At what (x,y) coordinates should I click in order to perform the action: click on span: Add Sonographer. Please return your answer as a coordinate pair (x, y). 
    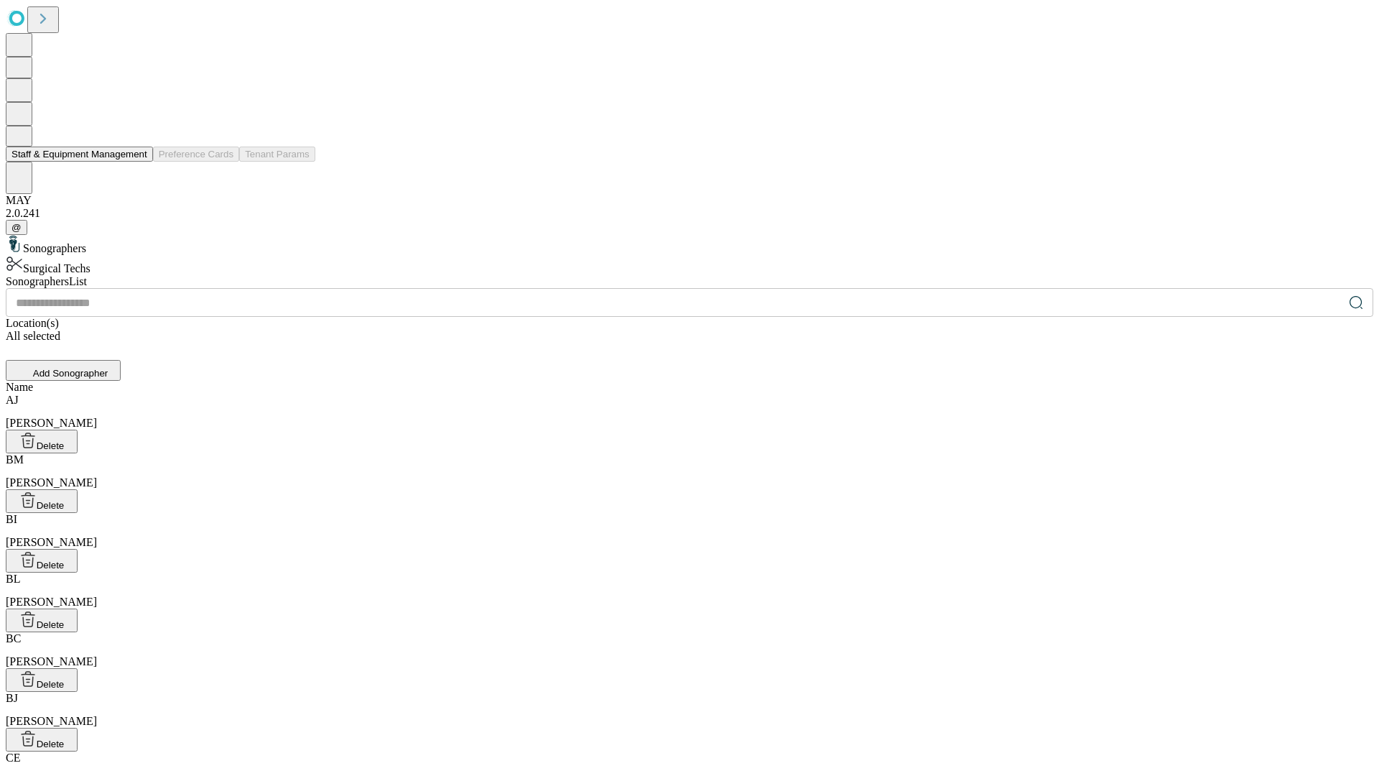
    Looking at the image, I should click on (70, 373).